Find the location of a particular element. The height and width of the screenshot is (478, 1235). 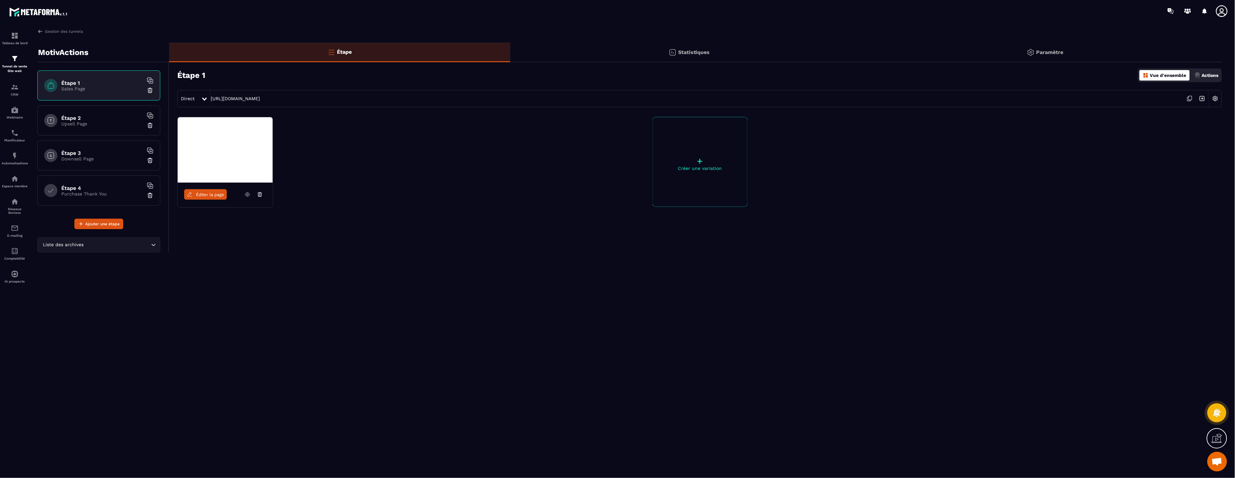

a: social-networksocial-networkRéseaux Sociaux is located at coordinates (15, 206).